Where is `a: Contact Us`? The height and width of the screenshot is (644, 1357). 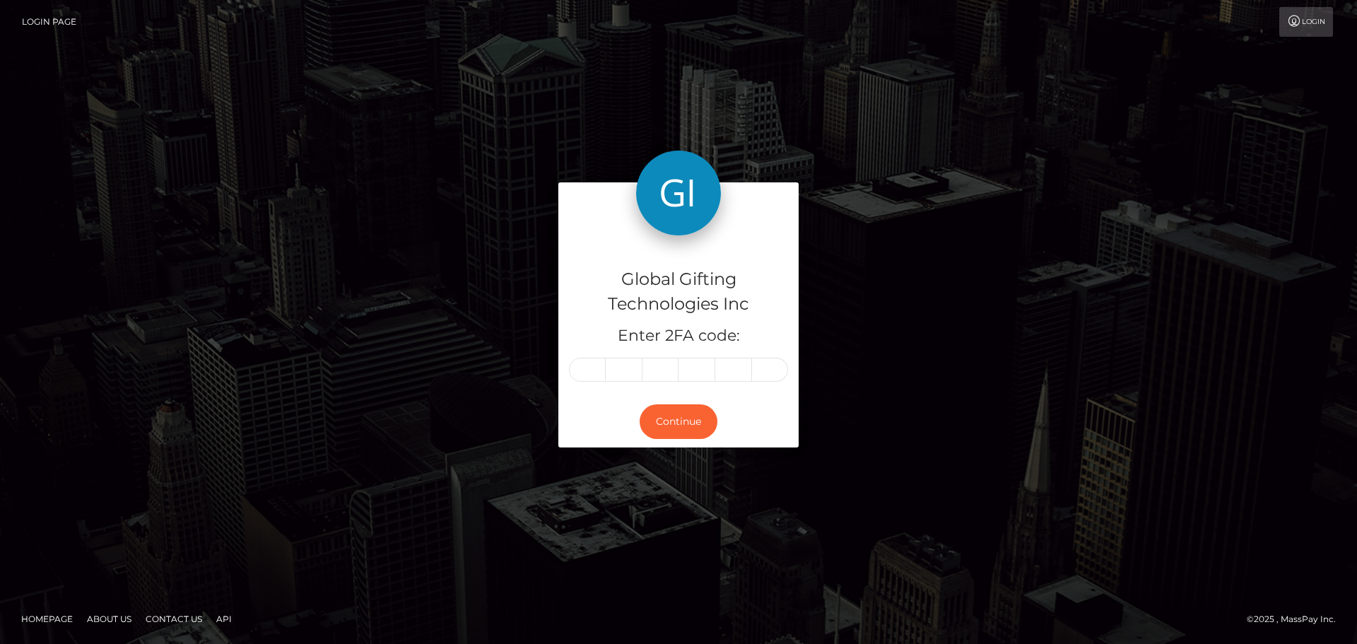 a: Contact Us is located at coordinates (174, 618).